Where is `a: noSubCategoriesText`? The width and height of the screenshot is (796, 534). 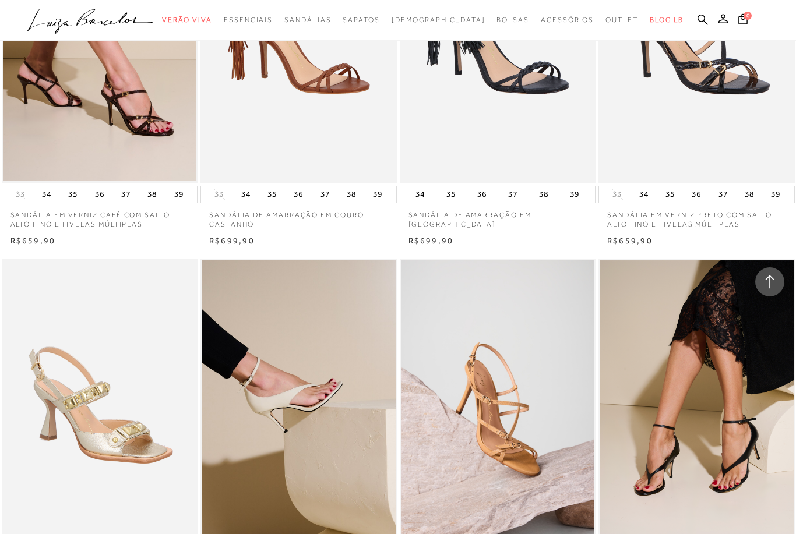 a: noSubCategoriesText is located at coordinates (438, 20).